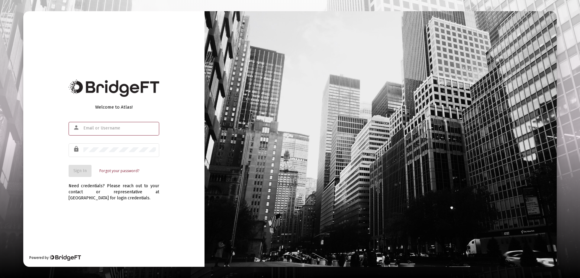 The height and width of the screenshot is (278, 580). I want to click on button: Sign In, so click(80, 171).